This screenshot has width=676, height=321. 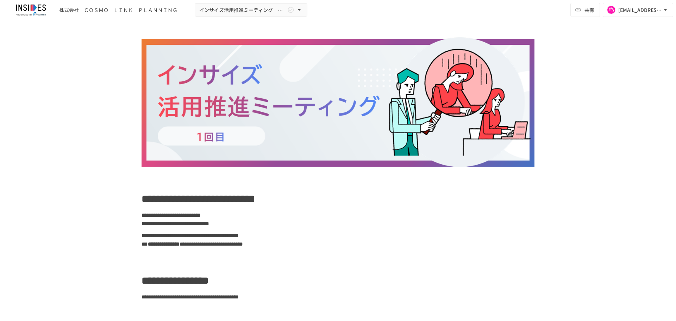 I want to click on img: JmGSPSkPjKwBq77AtHmwC7bJguQHJlCRQfAXtnx4WuV, so click(x=31, y=10).